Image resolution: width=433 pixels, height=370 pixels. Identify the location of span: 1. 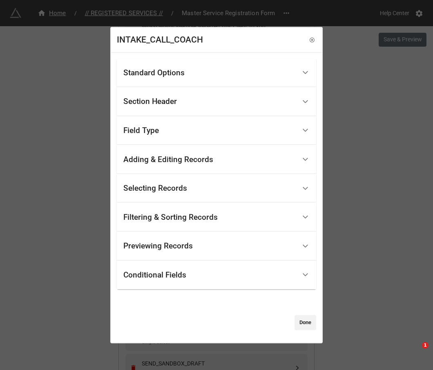
(426, 345).